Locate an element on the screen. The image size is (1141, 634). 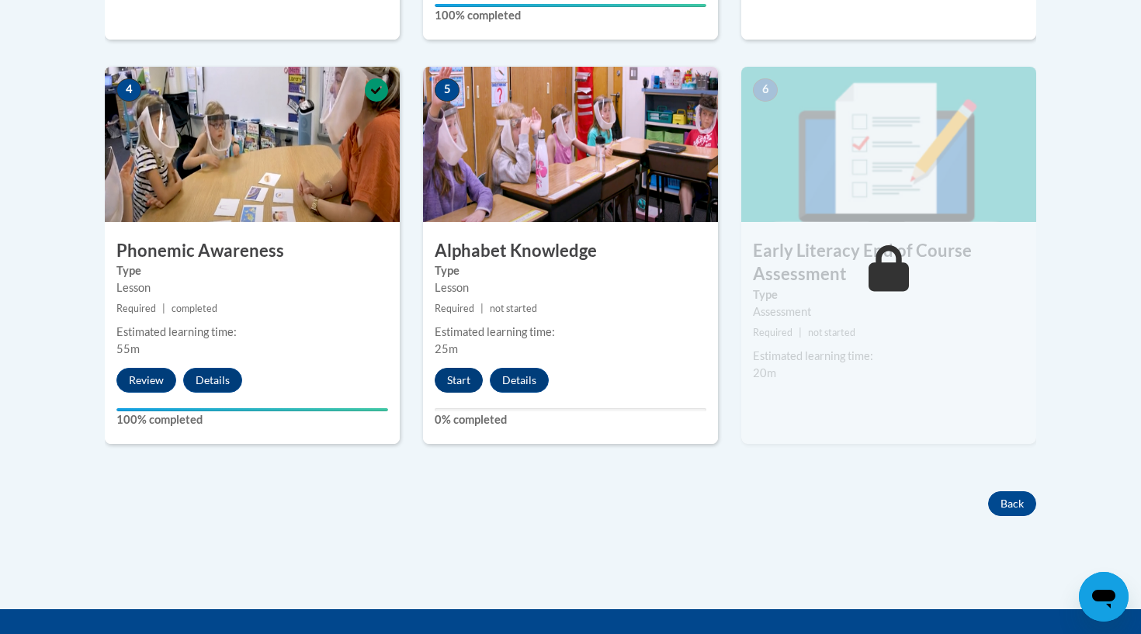
span: completed is located at coordinates (194, 308).